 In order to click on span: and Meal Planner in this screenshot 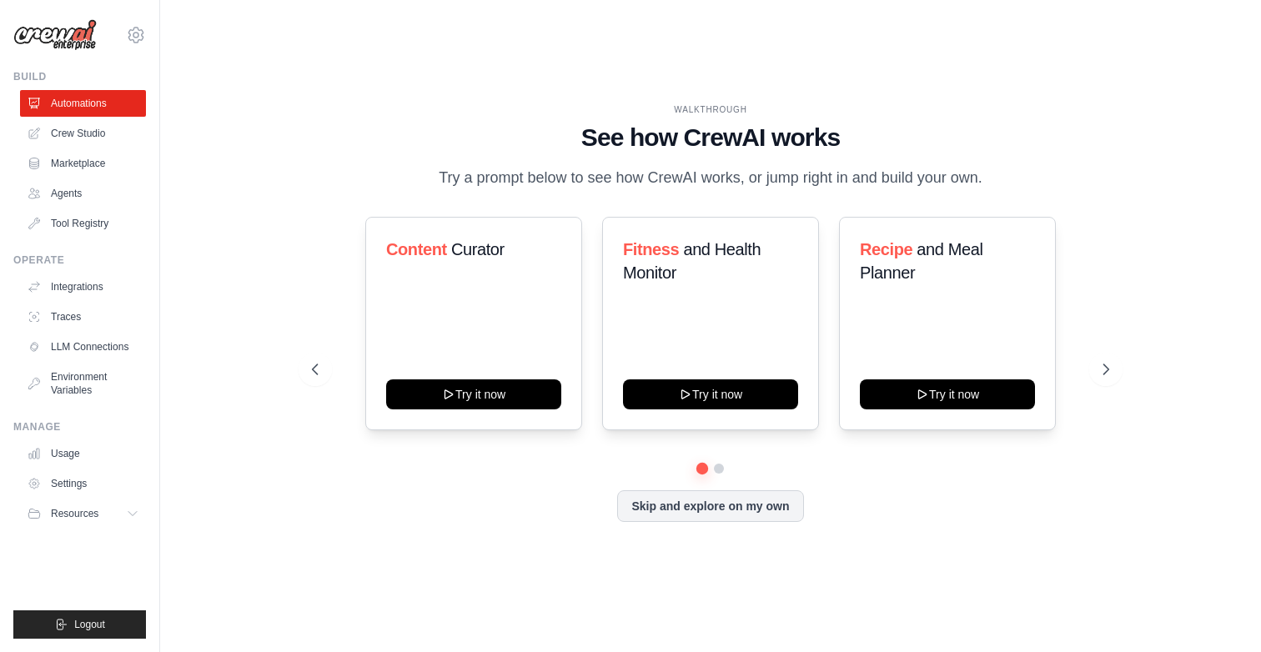, I will do `click(921, 261)`.